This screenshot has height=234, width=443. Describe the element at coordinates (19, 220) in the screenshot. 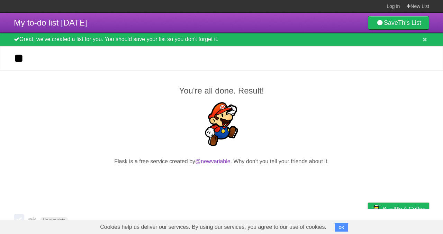

I see `label: Done` at that location.